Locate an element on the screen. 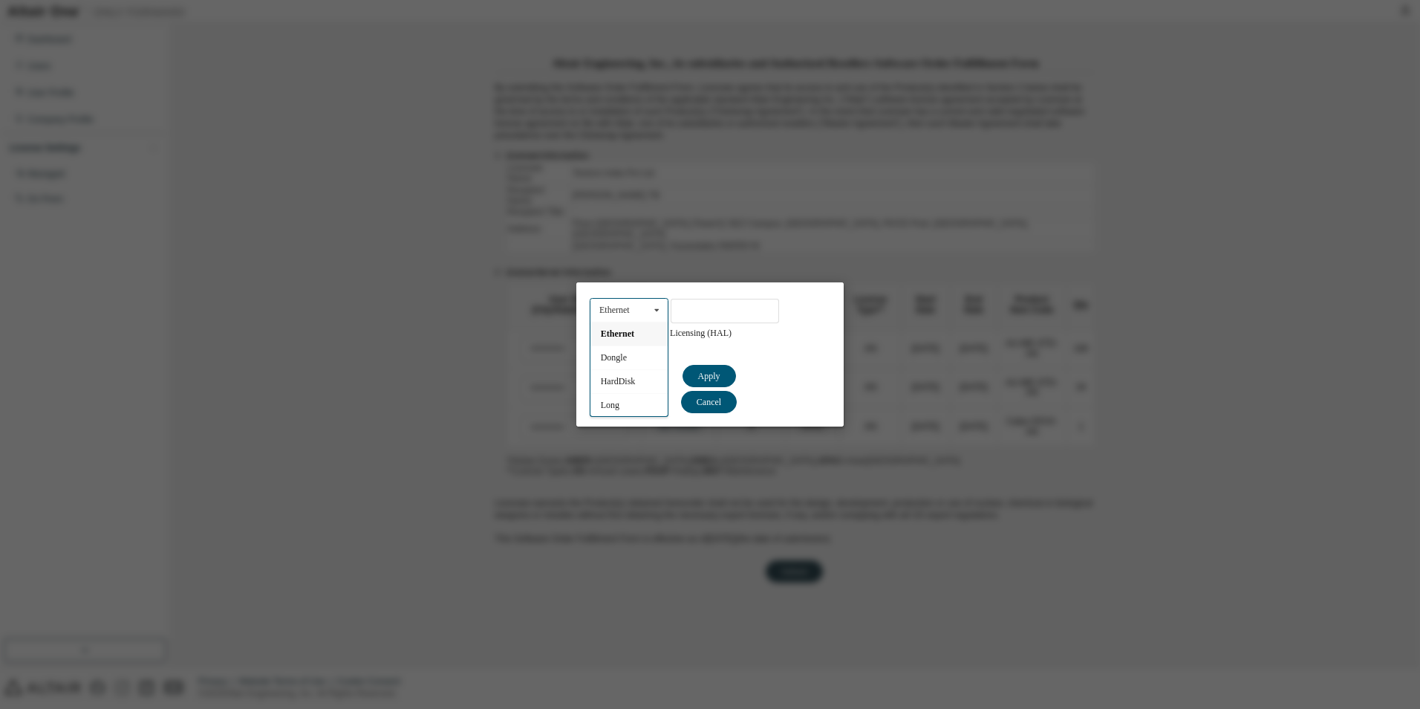  span: Ethernet is located at coordinates (617, 333).